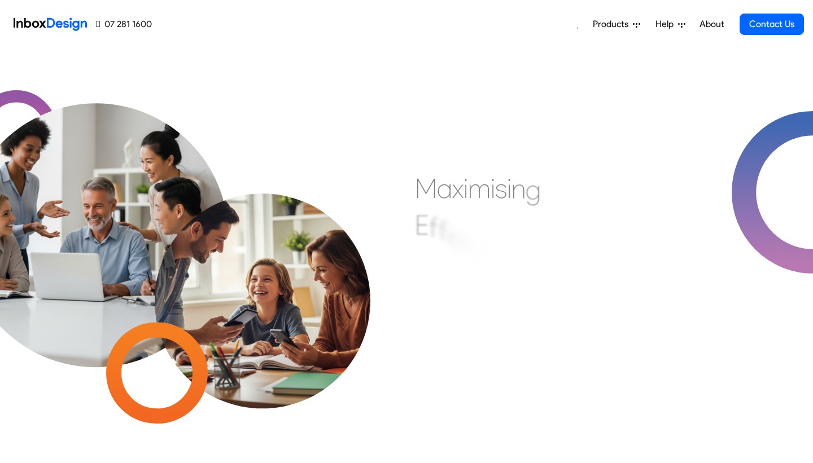 This screenshot has width=813, height=463. What do you see at coordinates (444, 189) in the screenshot?
I see `div: a` at bounding box center [444, 189].